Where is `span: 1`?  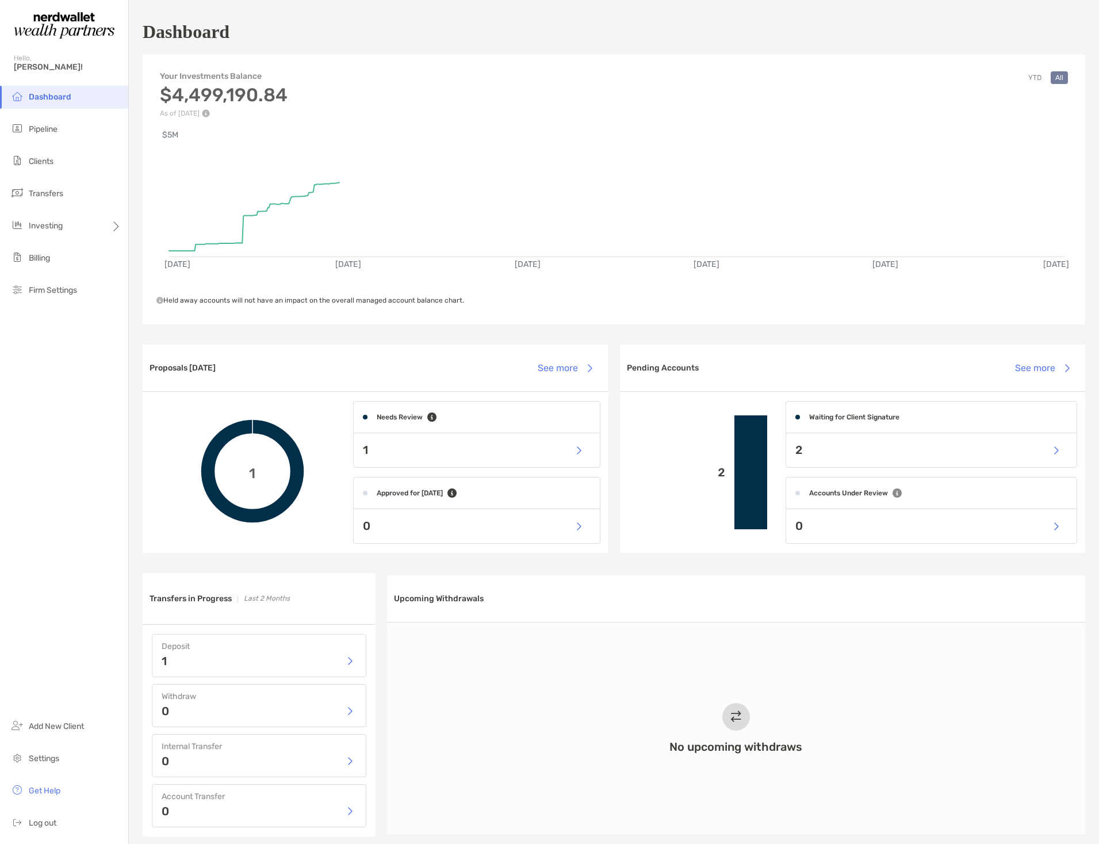 span: 1 is located at coordinates (252, 471).